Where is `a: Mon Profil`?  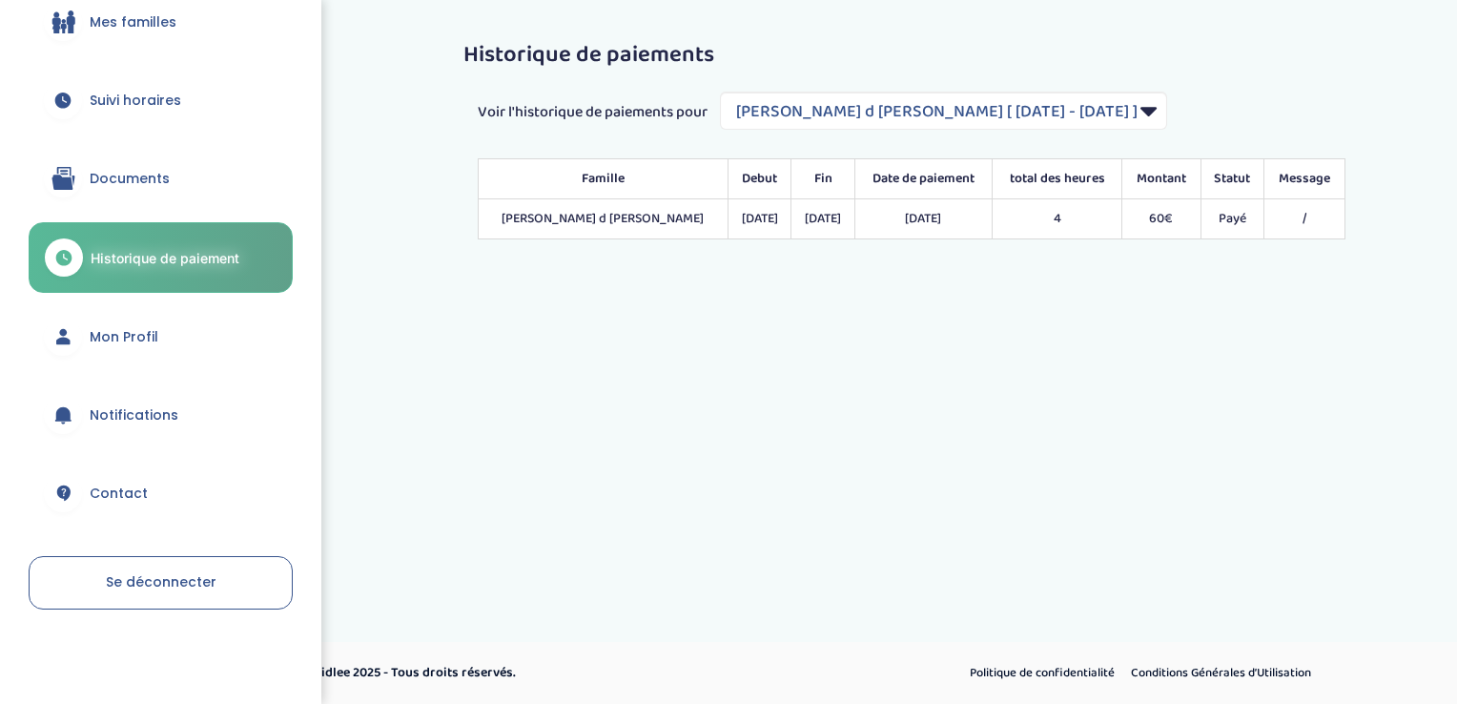 a: Mon Profil is located at coordinates (160, 337).